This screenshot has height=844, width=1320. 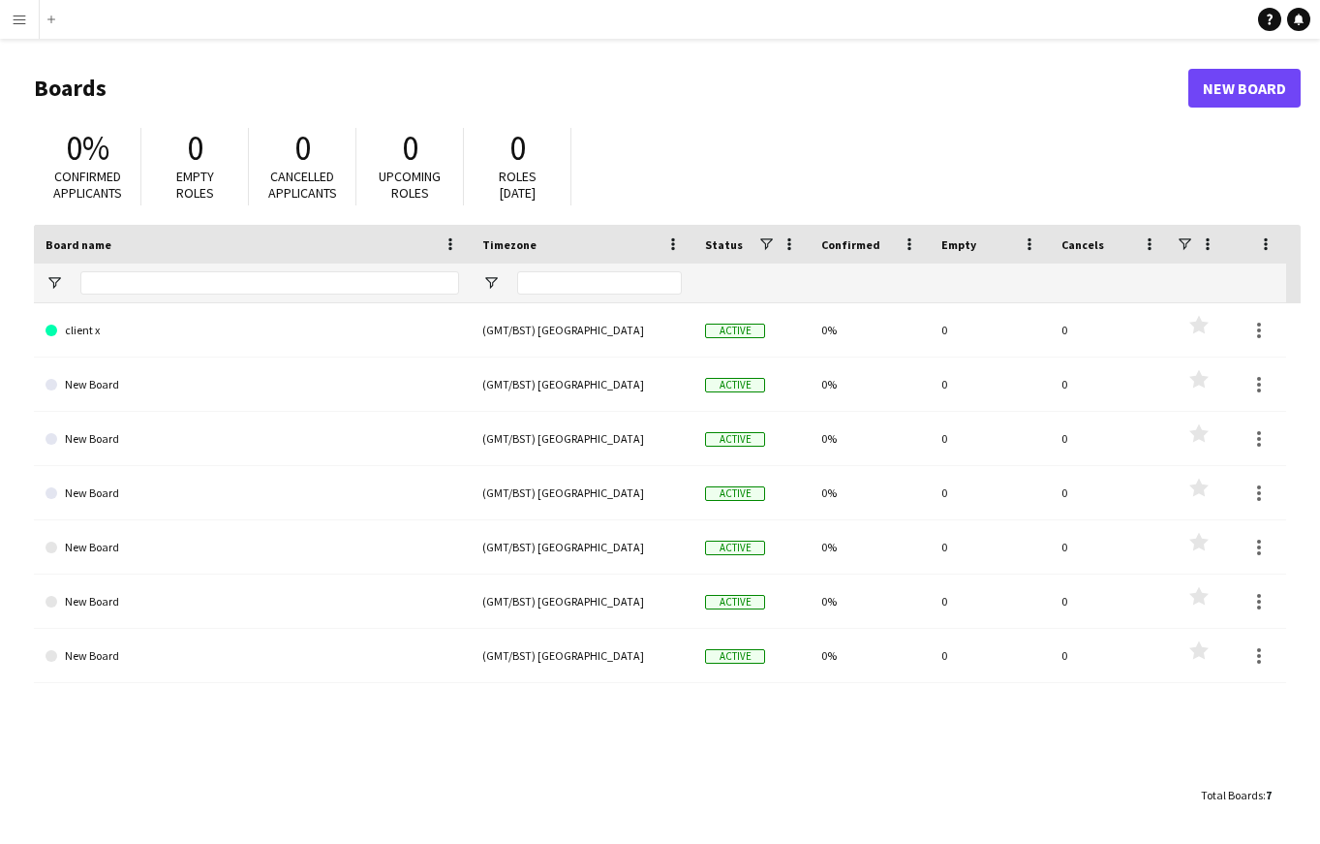 What do you see at coordinates (600, 283) in the screenshot?
I see `input: Timezone Filter Input` at bounding box center [600, 283].